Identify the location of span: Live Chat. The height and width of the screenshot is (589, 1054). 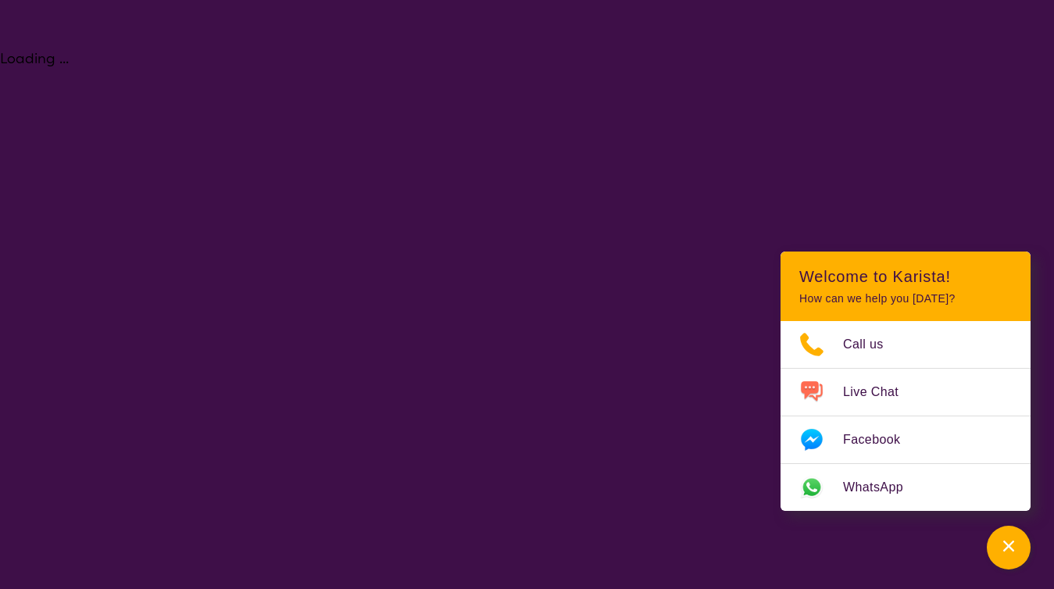
(880, 392).